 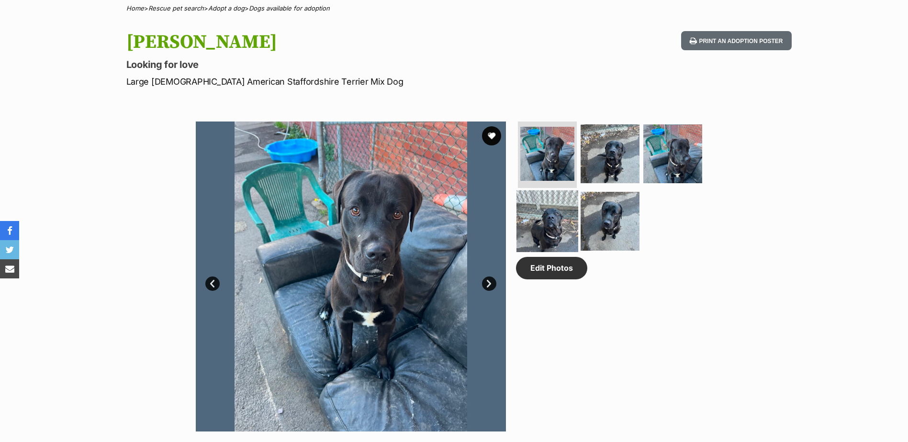 I want to click on a: Dogs available for adoption, so click(x=289, y=8).